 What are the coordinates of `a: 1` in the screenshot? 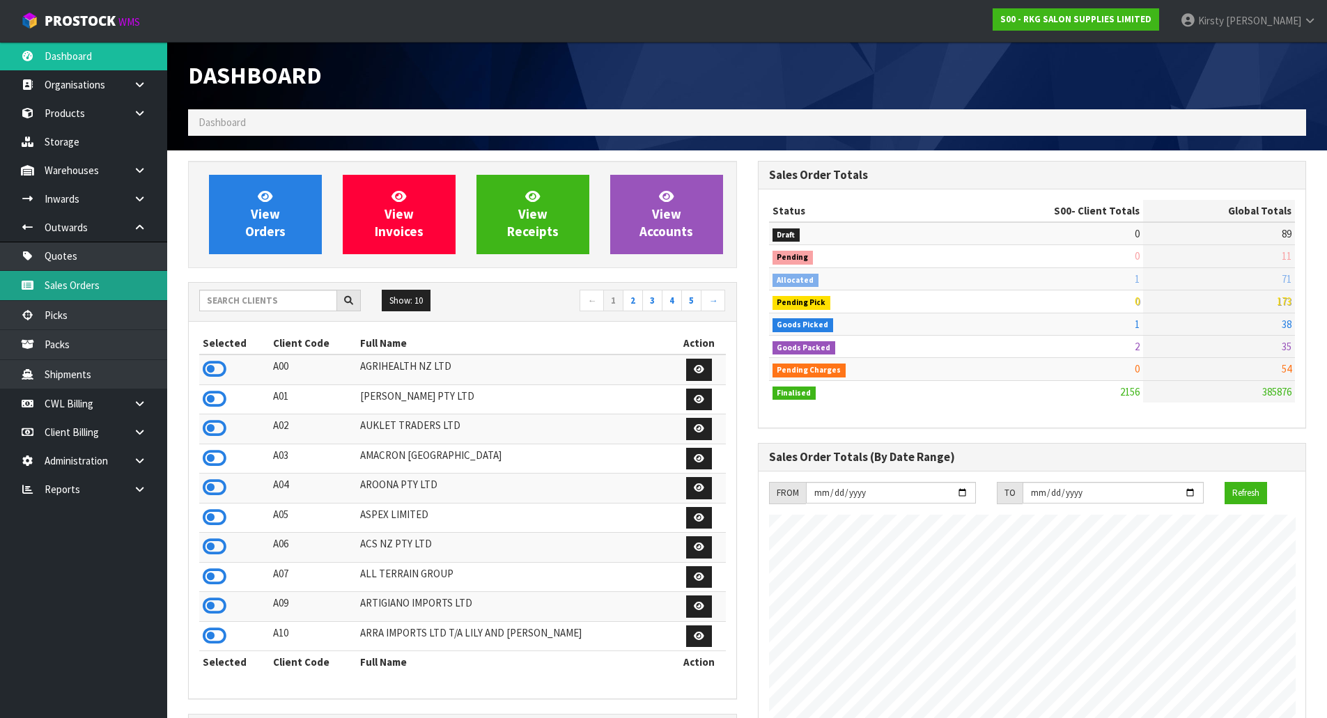 It's located at (613, 301).